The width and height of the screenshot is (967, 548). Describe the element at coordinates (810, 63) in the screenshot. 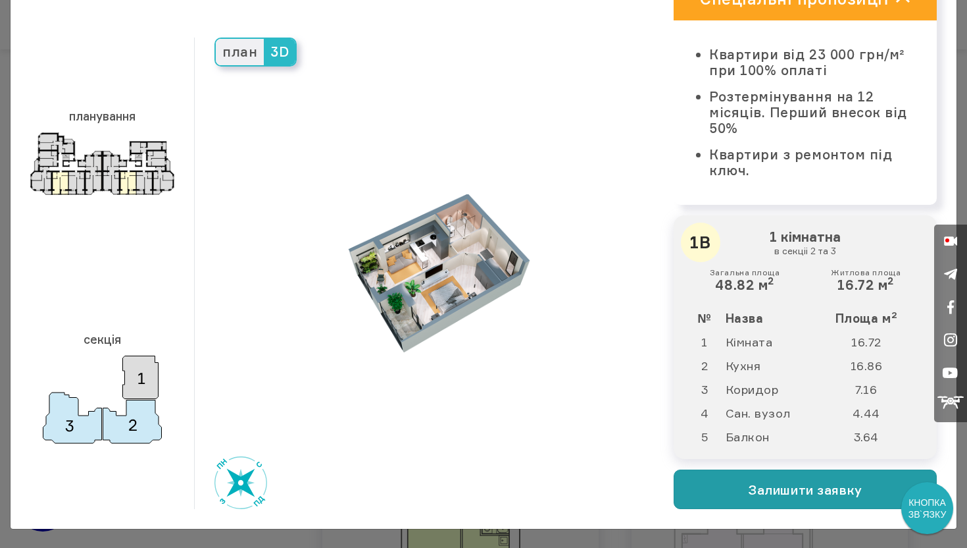

I see `li: Квартири від 23 000 грн/м² при 100% оплаті` at that location.